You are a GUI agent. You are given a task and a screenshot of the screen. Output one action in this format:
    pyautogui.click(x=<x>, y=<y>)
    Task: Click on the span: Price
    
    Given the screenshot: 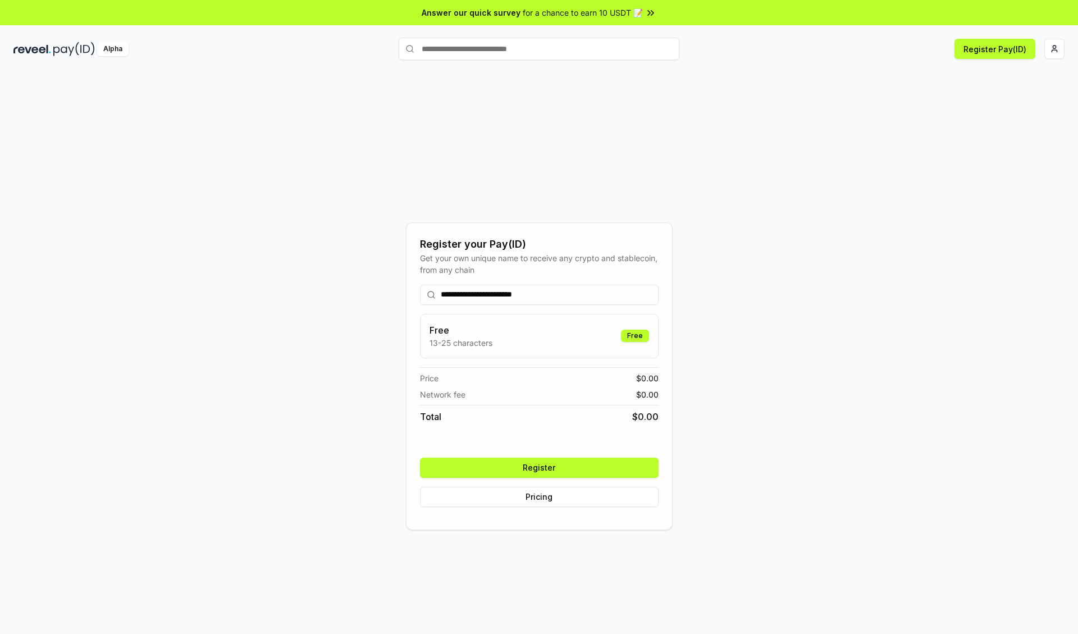 What is the action you would take?
    pyautogui.click(x=429, y=378)
    